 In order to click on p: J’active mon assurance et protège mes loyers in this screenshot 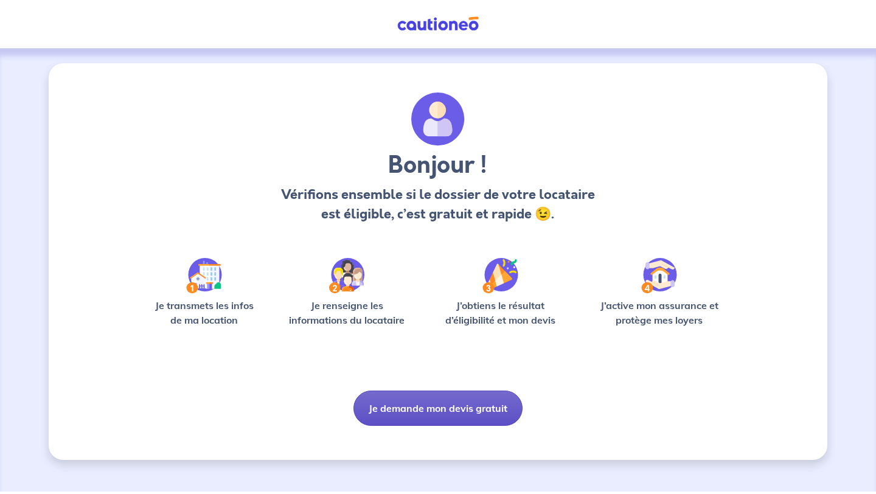, I will do `click(659, 313)`.